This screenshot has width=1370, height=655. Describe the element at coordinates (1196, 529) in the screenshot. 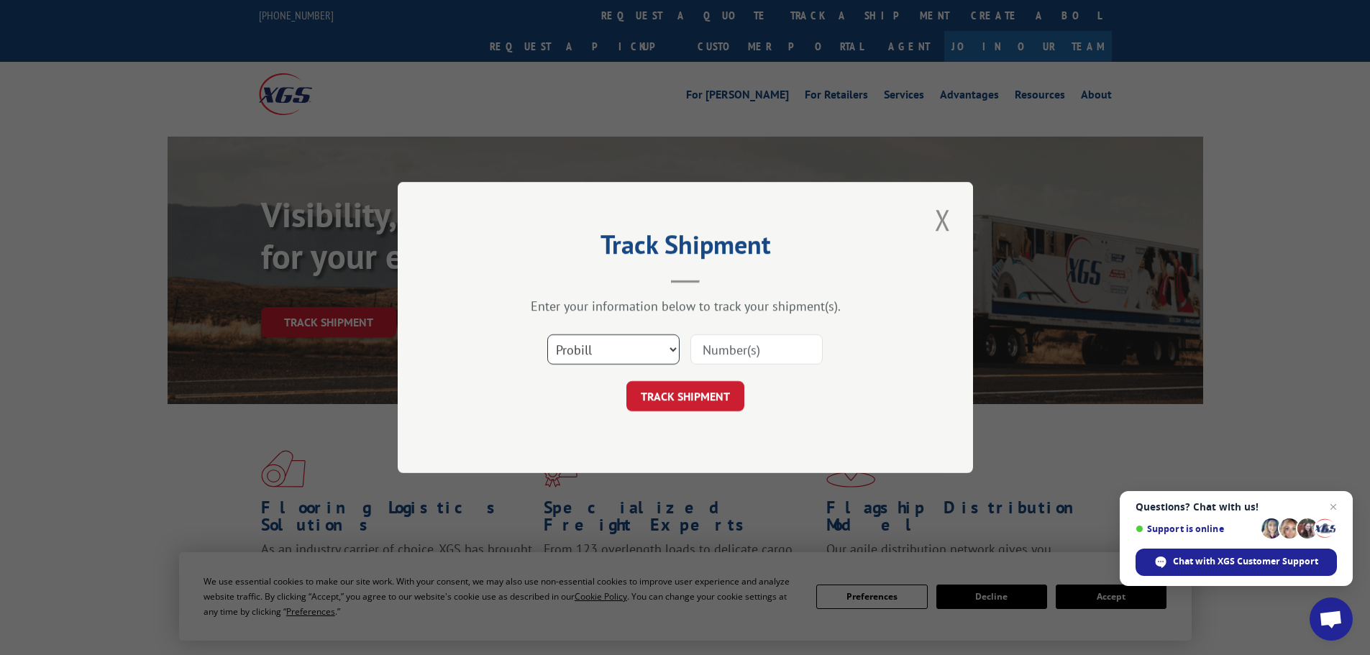

I see `span: Support is online` at that location.